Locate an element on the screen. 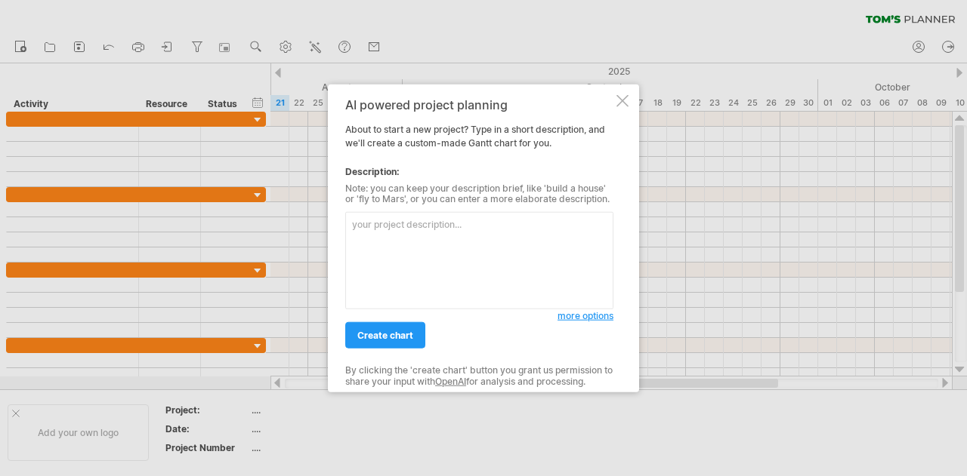 The height and width of the screenshot is (476, 967). a: create chart is located at coordinates (385, 335).